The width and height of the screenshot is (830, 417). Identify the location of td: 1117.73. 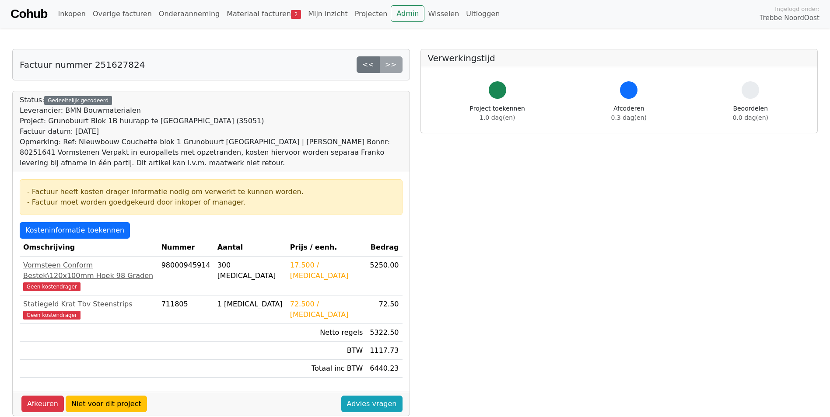
(384, 351).